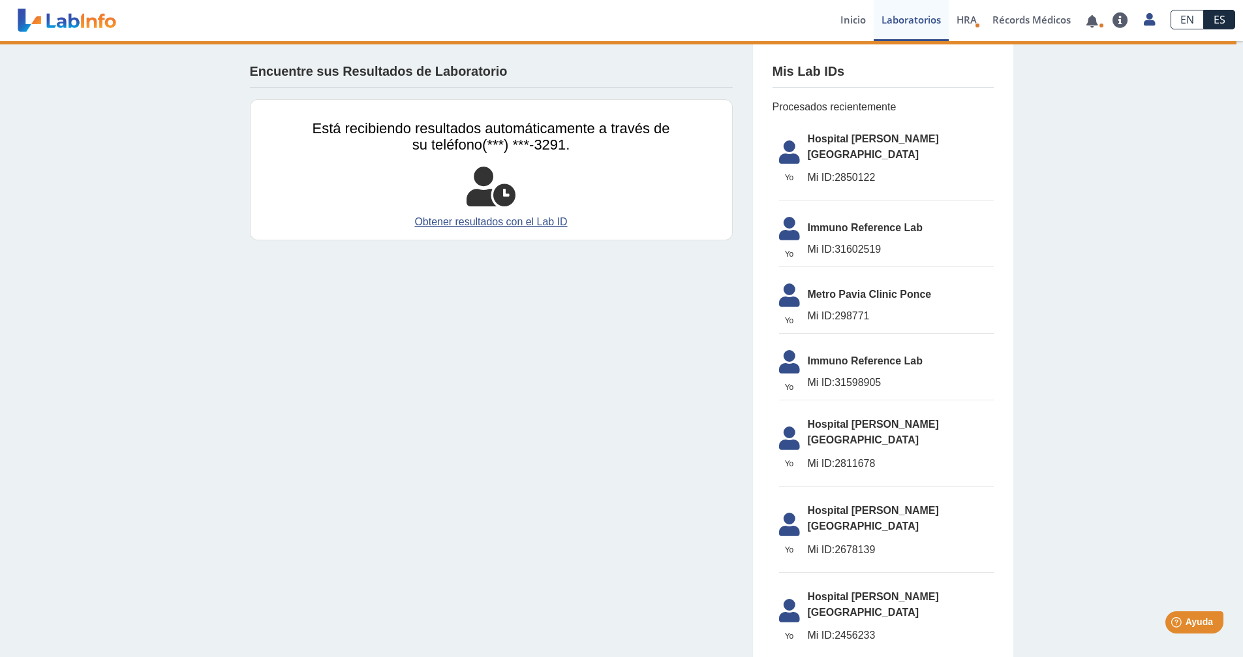 The height and width of the screenshot is (657, 1243). I want to click on h4: Mis Lab IDs, so click(809, 72).